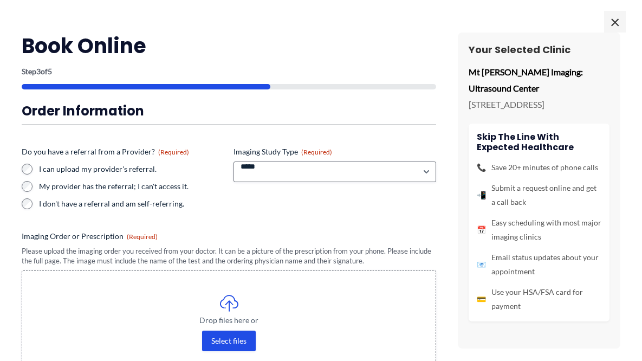 The width and height of the screenshot is (642, 361). What do you see at coordinates (539, 195) in the screenshot?
I see `li: Submit a request online and get a call back` at bounding box center [539, 195].